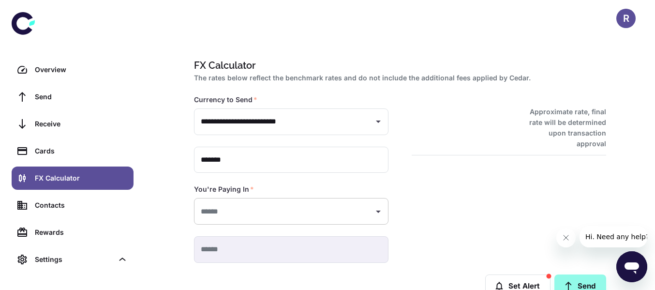 The width and height of the screenshot is (655, 290). Describe the element at coordinates (73, 232) in the screenshot. I see `a: Rewards` at that location.